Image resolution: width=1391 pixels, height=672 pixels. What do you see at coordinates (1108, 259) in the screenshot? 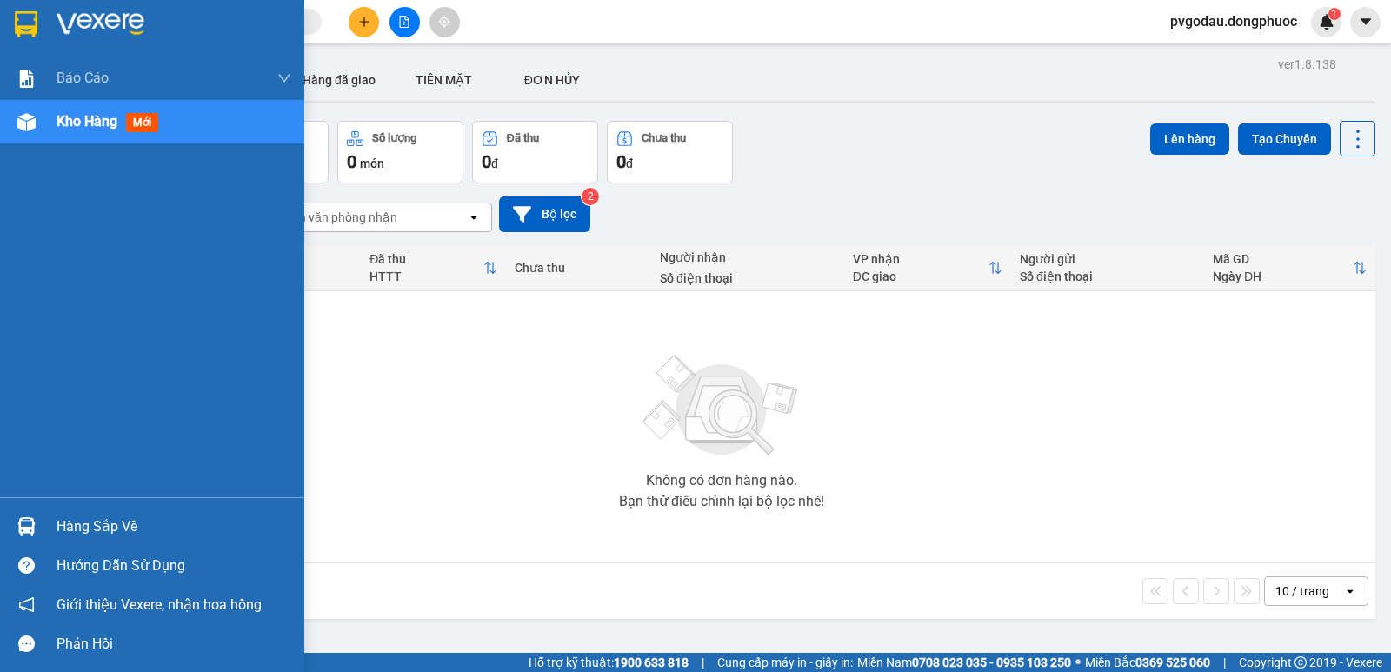
I see `div: Người gửi` at bounding box center [1108, 259].